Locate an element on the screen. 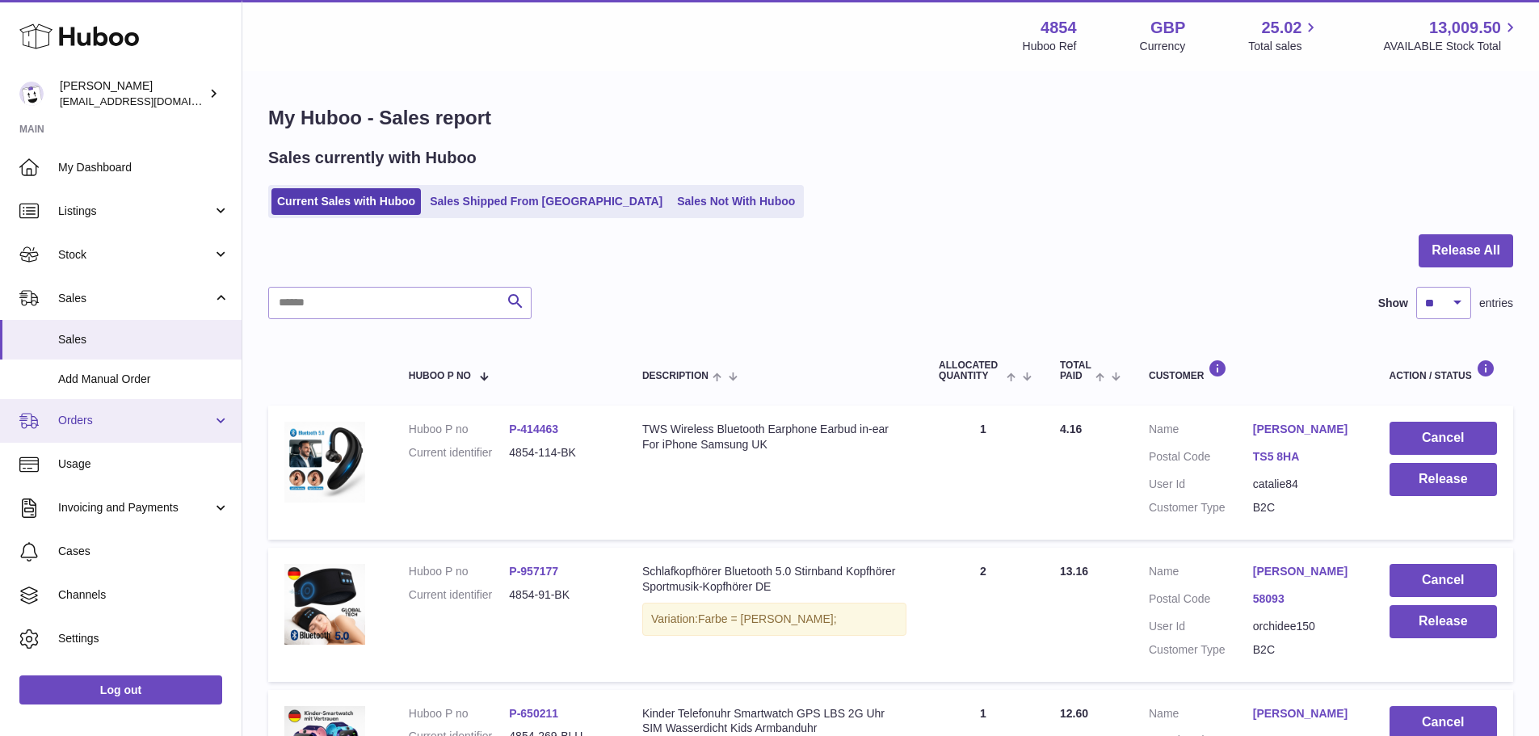  span: Listings is located at coordinates (135, 211).